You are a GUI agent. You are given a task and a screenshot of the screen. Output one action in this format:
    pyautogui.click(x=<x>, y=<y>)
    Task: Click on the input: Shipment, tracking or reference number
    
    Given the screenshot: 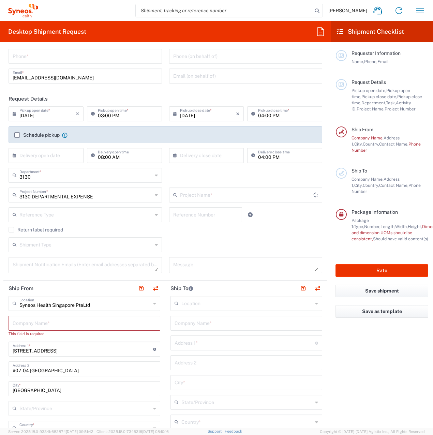 What is the action you would take?
    pyautogui.click(x=224, y=11)
    